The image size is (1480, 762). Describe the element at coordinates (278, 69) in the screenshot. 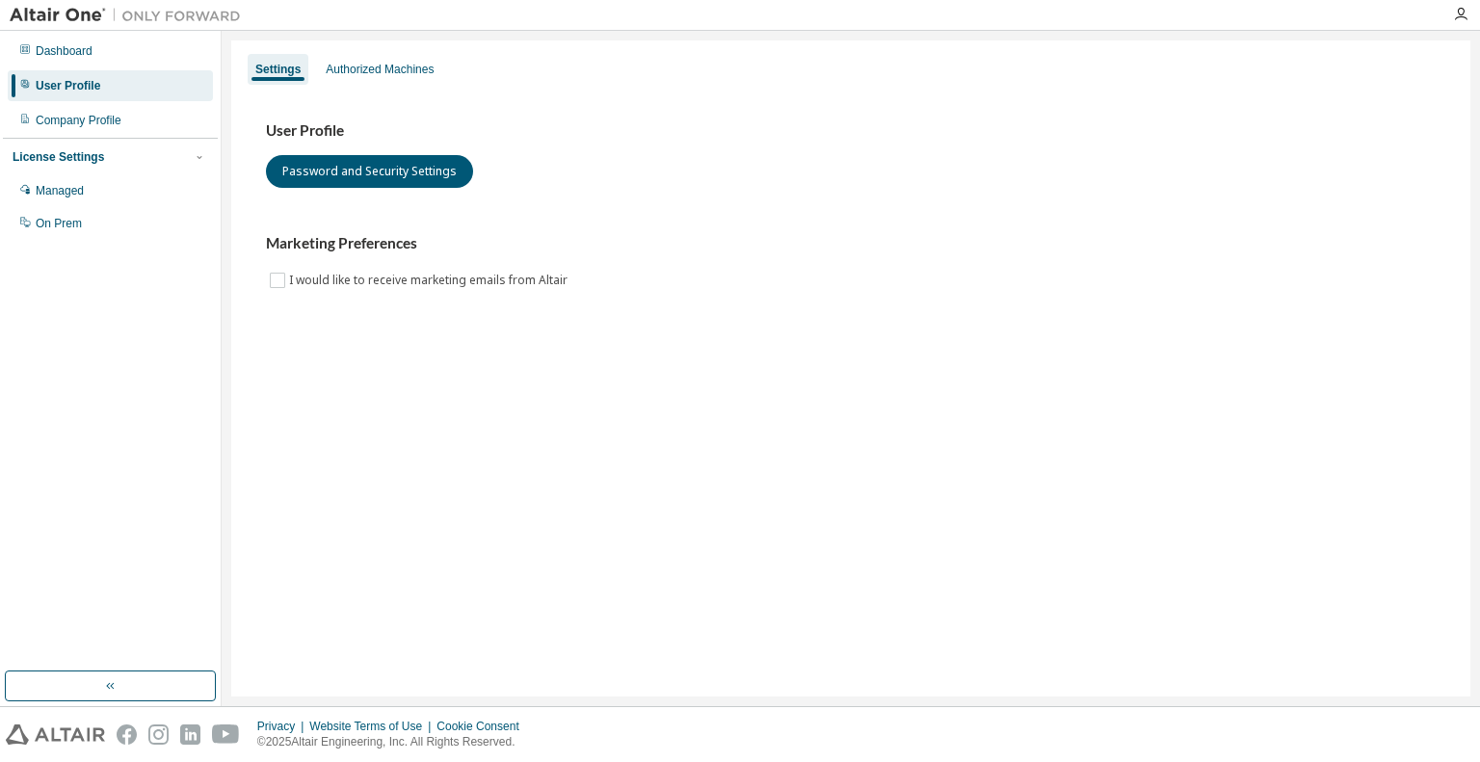

I see `div: Settings` at that location.